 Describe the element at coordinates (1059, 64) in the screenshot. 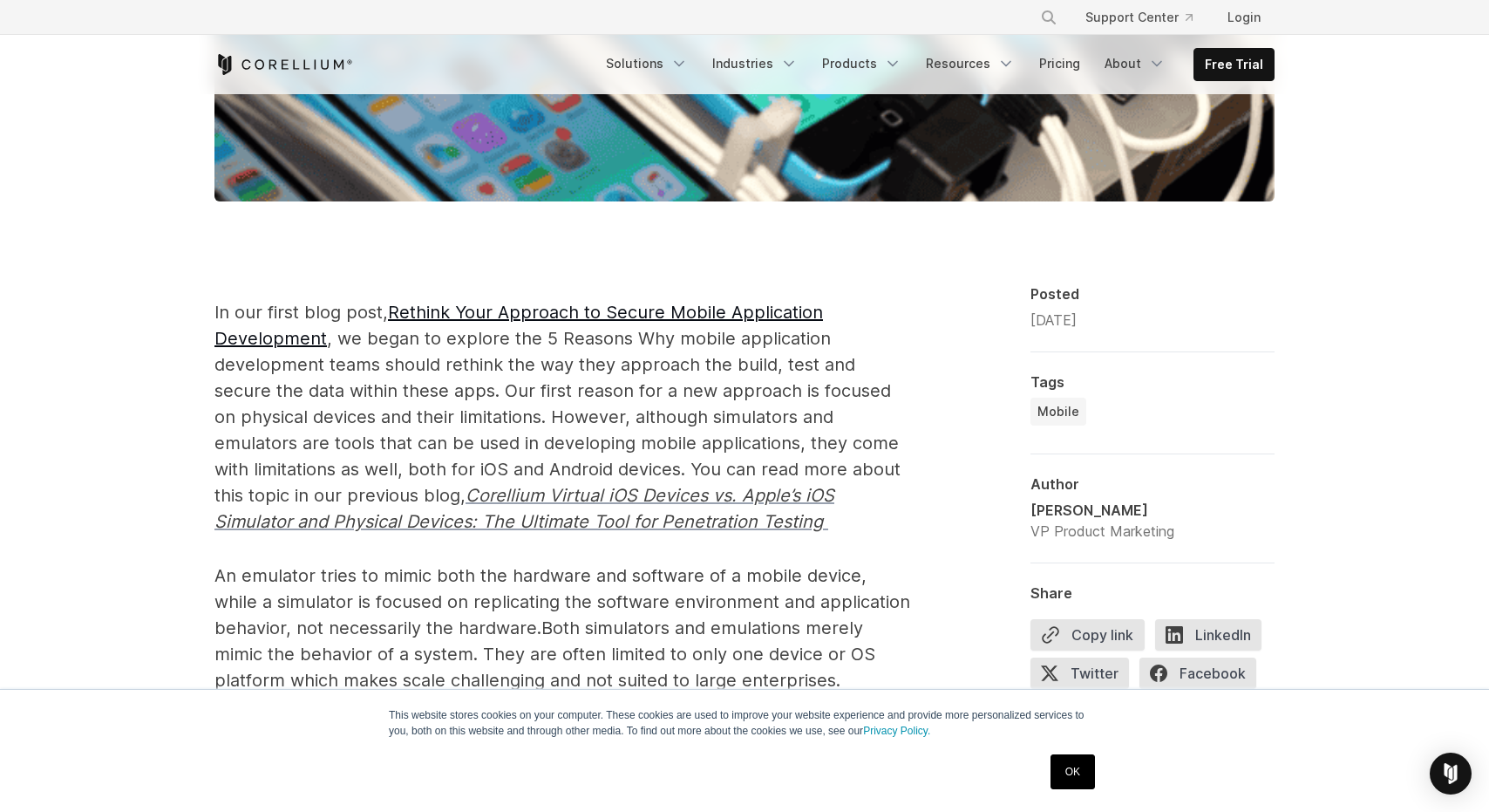

I see `a: Pricing` at that location.